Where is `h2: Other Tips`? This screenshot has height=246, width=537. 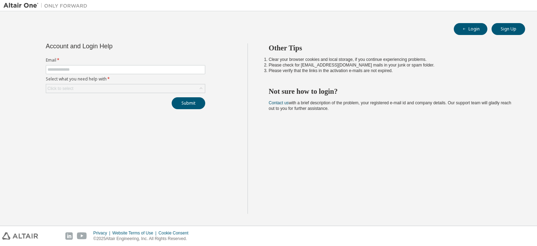 h2: Other Tips is located at coordinates (391, 48).